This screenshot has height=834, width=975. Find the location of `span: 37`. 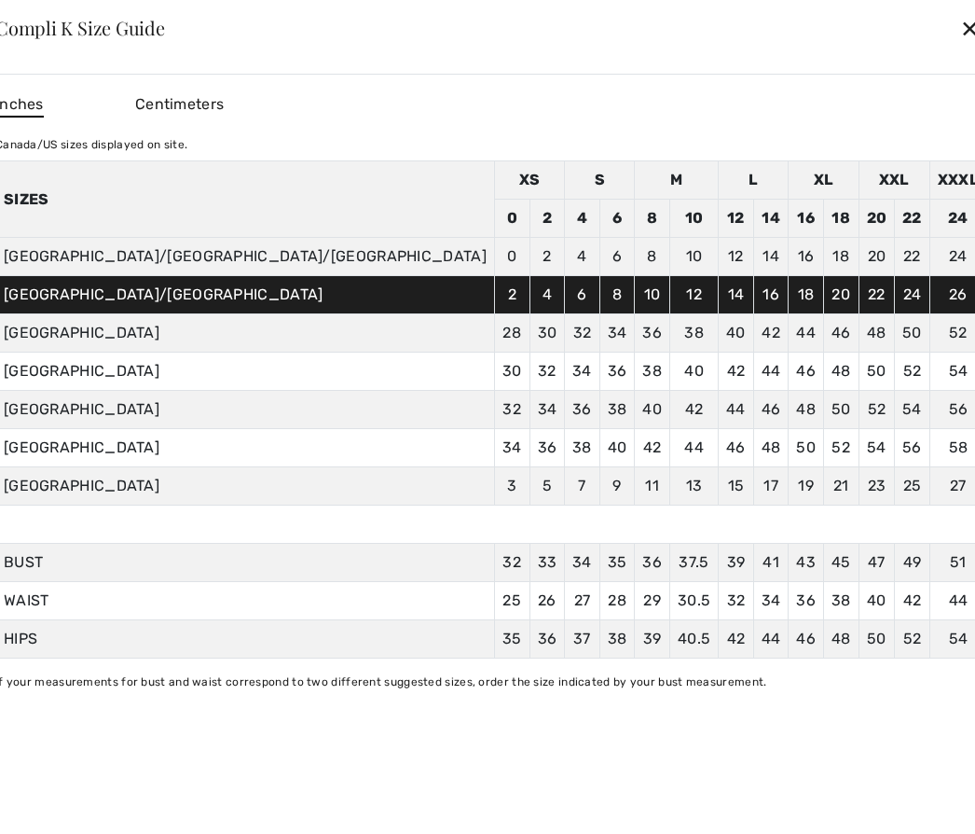

span: 37 is located at coordinates (582, 638).